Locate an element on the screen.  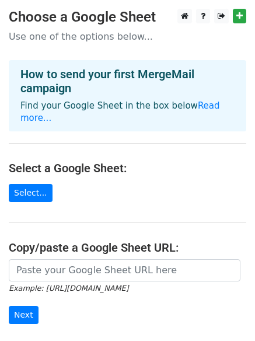
a: Read more... is located at coordinates (120, 112).